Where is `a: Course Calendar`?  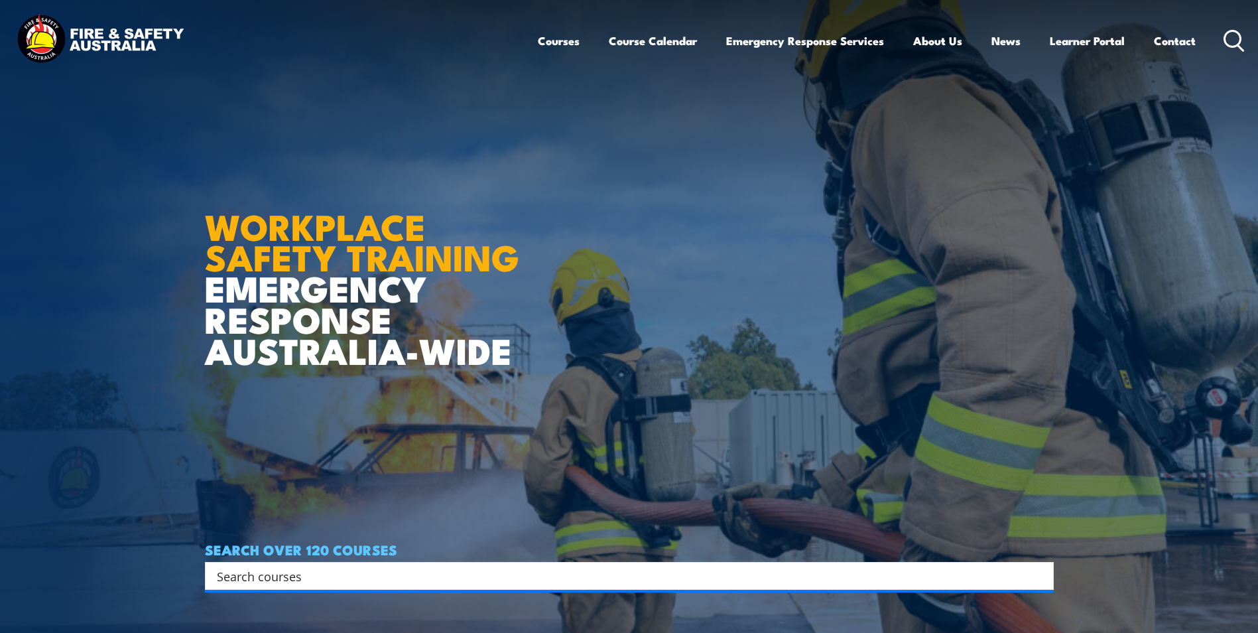
a: Course Calendar is located at coordinates (652, 40).